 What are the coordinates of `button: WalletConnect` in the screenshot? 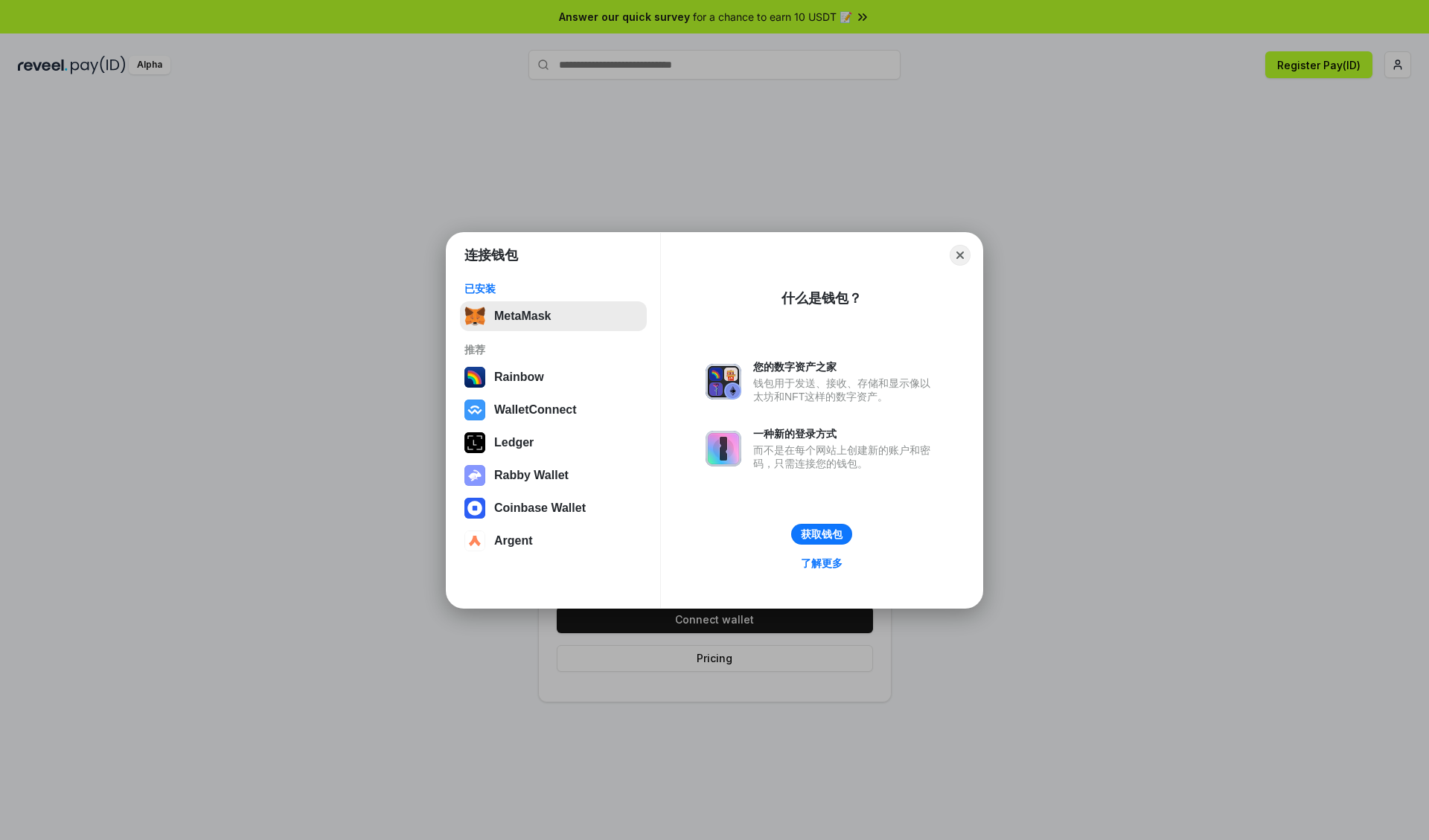 It's located at (553, 410).